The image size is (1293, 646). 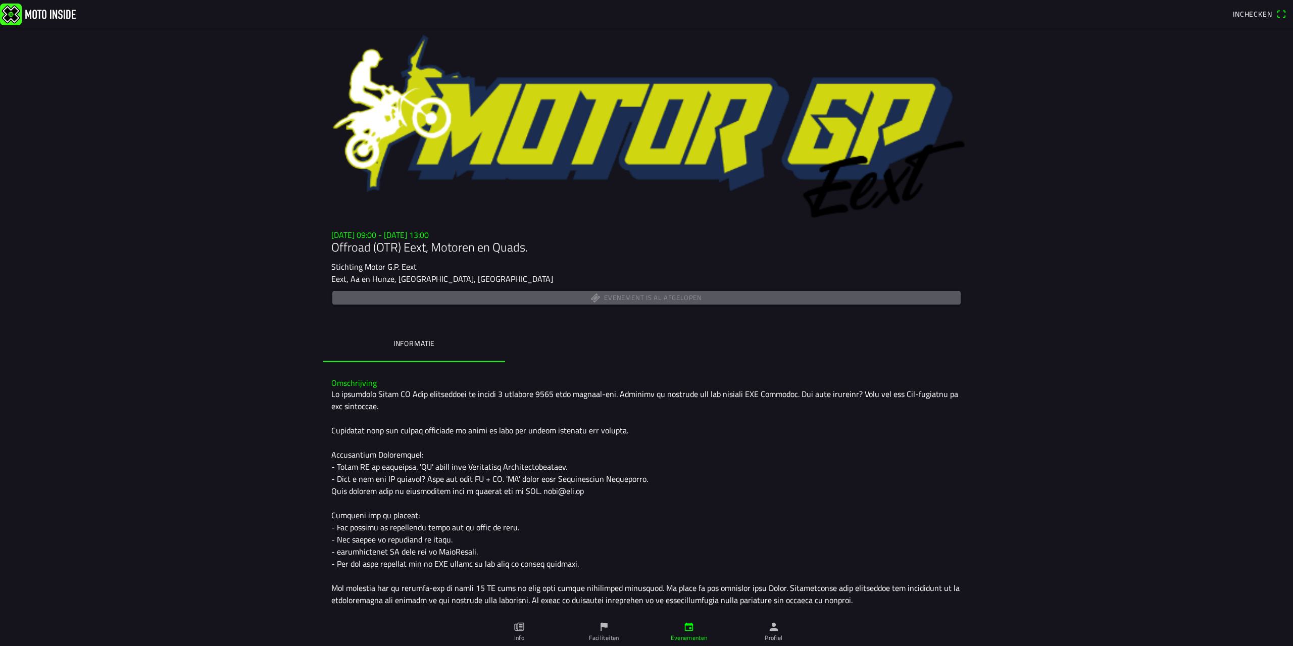 What do you see at coordinates (689, 638) in the screenshot?
I see `ion-label: Evenementen` at bounding box center [689, 638].